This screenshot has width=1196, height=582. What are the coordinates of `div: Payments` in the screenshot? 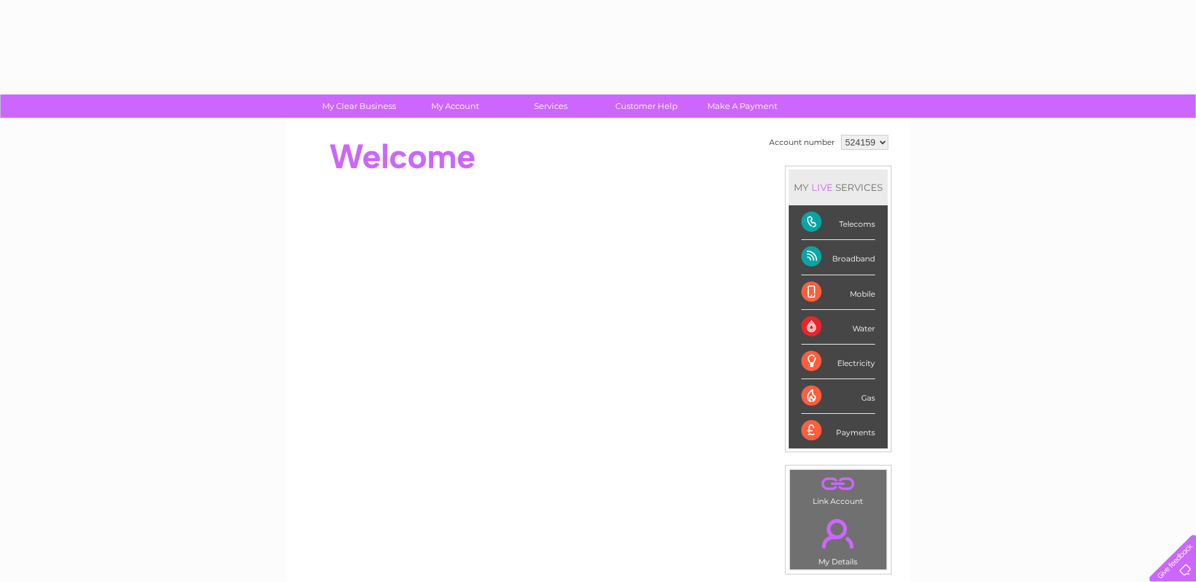 It's located at (838, 431).